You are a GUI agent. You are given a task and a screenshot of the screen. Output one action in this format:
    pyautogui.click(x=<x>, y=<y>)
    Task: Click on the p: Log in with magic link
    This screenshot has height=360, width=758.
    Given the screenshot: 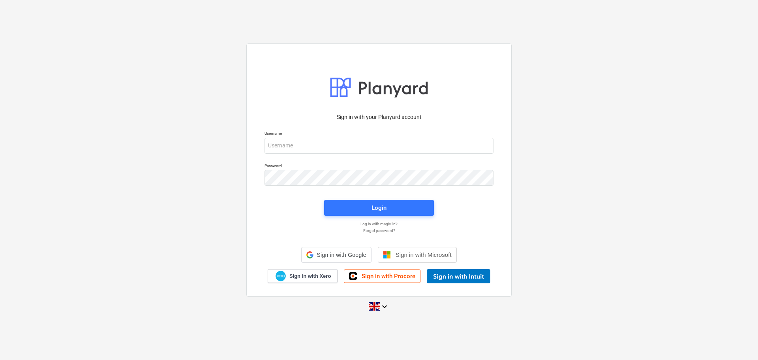 What is the action you would take?
    pyautogui.click(x=379, y=224)
    